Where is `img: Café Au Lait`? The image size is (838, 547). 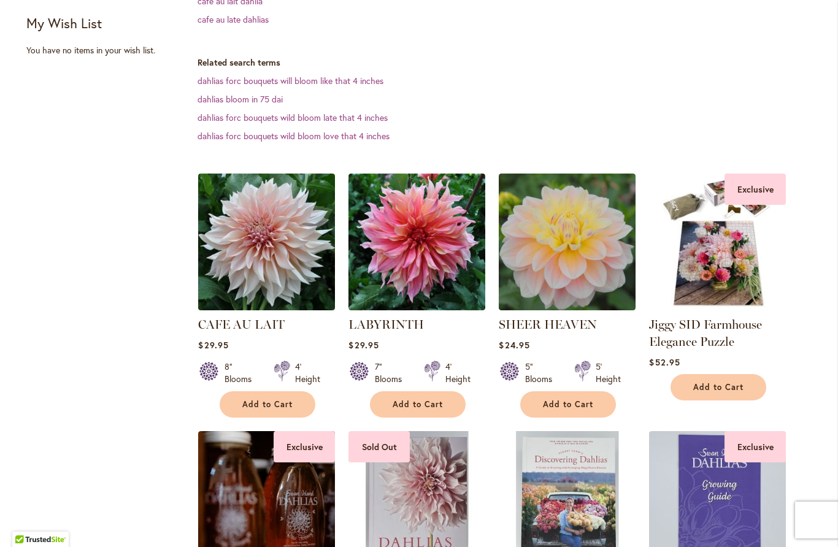 img: Café Au Lait is located at coordinates (266, 242).